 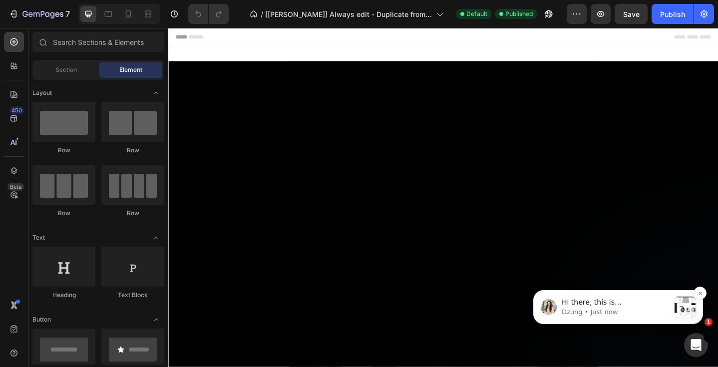 I want to click on span: Section, so click(x=66, y=70).